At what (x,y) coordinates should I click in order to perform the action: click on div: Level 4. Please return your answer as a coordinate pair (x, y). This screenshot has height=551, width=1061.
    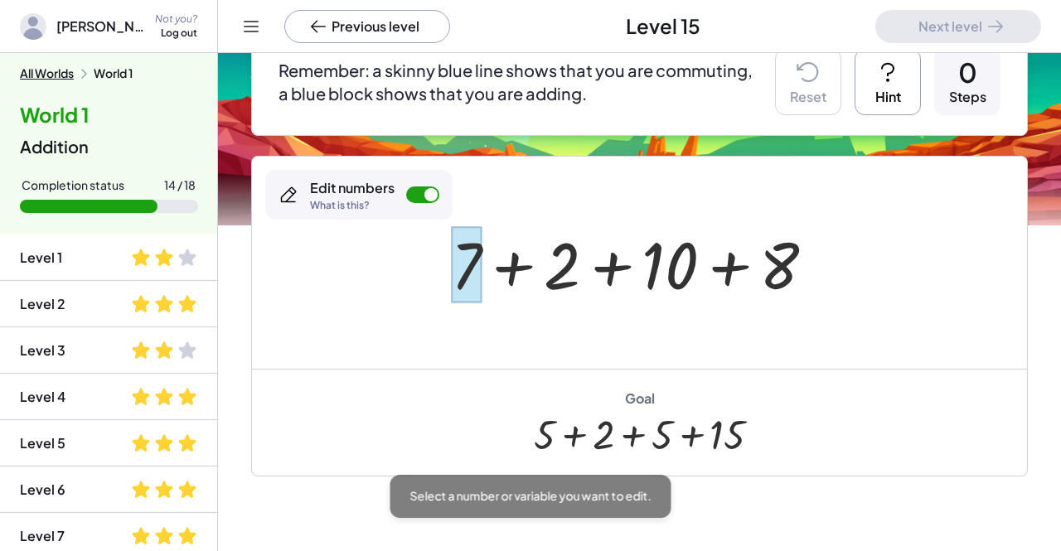
    Looking at the image, I should click on (42, 397).